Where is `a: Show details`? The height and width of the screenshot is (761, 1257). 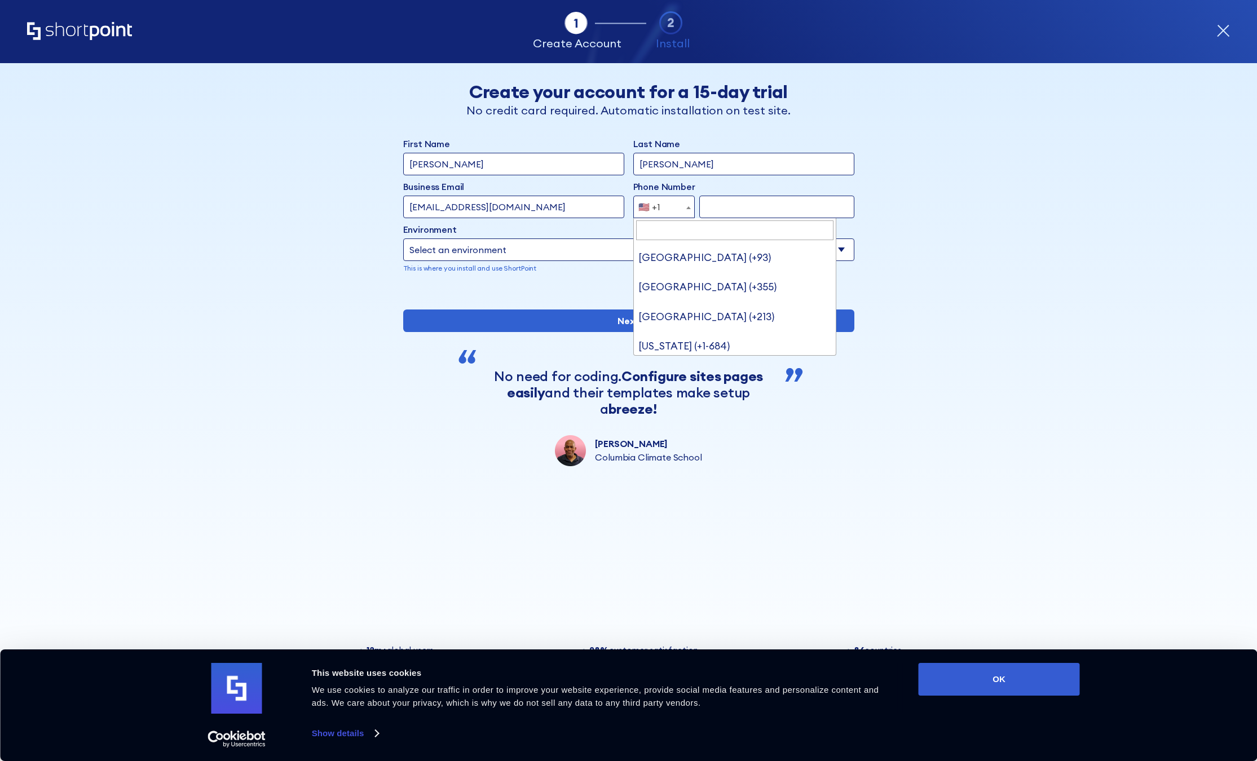
a: Show details is located at coordinates (345, 734).